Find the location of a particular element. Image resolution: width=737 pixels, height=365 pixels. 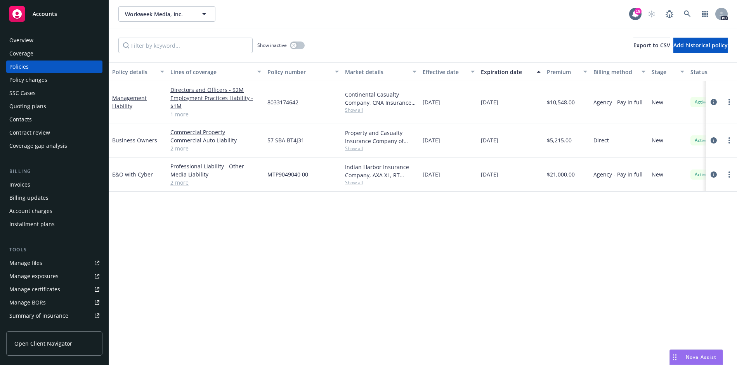

span: $10,548.00 is located at coordinates (561, 102).